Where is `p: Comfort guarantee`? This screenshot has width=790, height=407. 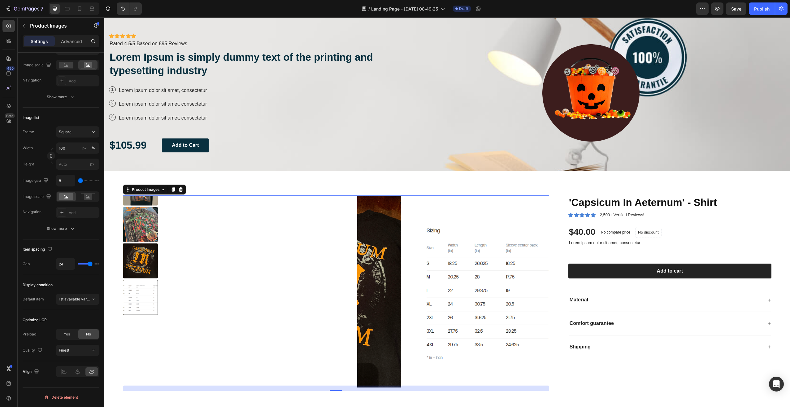 p: Comfort guarantee is located at coordinates (487, 306).